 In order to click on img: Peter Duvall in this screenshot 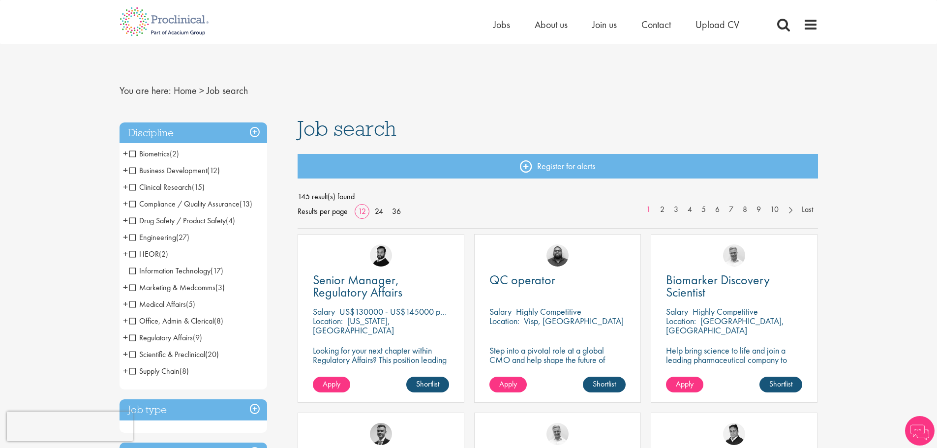, I will do `click(734, 434)`.